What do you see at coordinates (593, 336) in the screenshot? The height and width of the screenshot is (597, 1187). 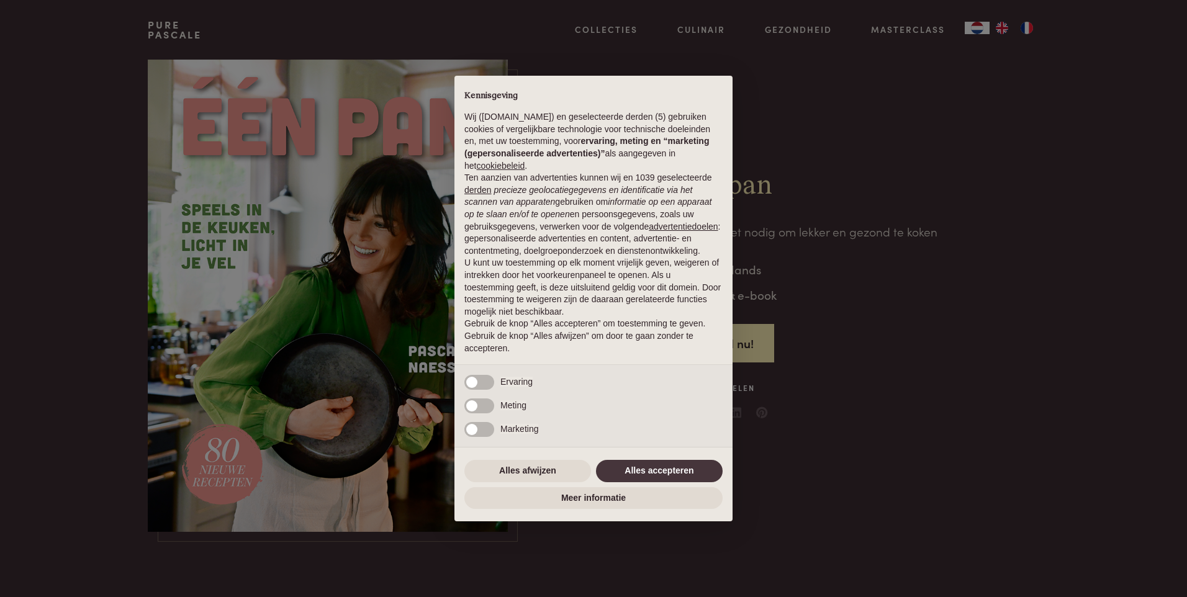 I see `p: Gebruik de knop “Alles accepteren” om toestemming te geven. Gebruik de knop “Alles afwijzen” om d...` at bounding box center [593, 336].